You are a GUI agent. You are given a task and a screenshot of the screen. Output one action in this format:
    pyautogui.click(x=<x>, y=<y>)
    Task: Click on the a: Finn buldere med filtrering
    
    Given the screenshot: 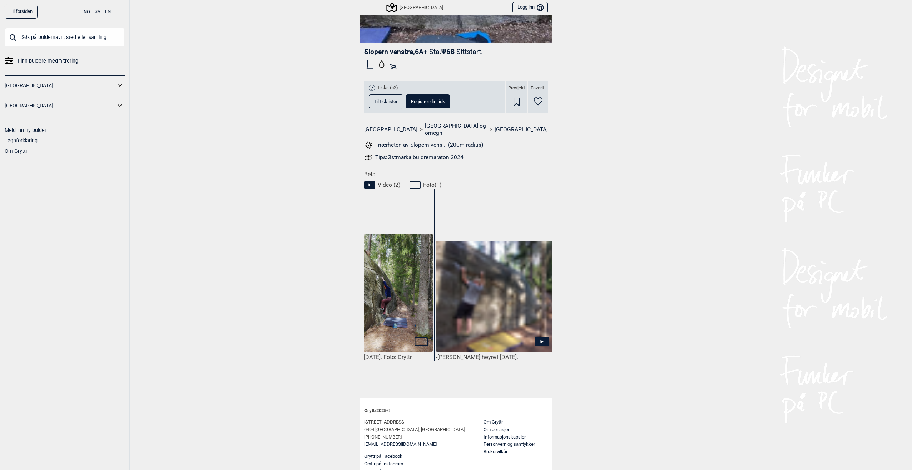 What is the action you would take?
    pyautogui.click(x=65, y=61)
    